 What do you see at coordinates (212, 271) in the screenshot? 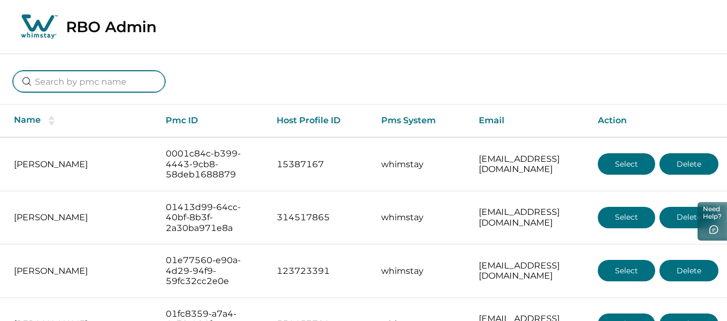
I see `p: 01e77560-e90a-4d29-94f9-59fc32cc2e0e` at bounding box center [212, 271].